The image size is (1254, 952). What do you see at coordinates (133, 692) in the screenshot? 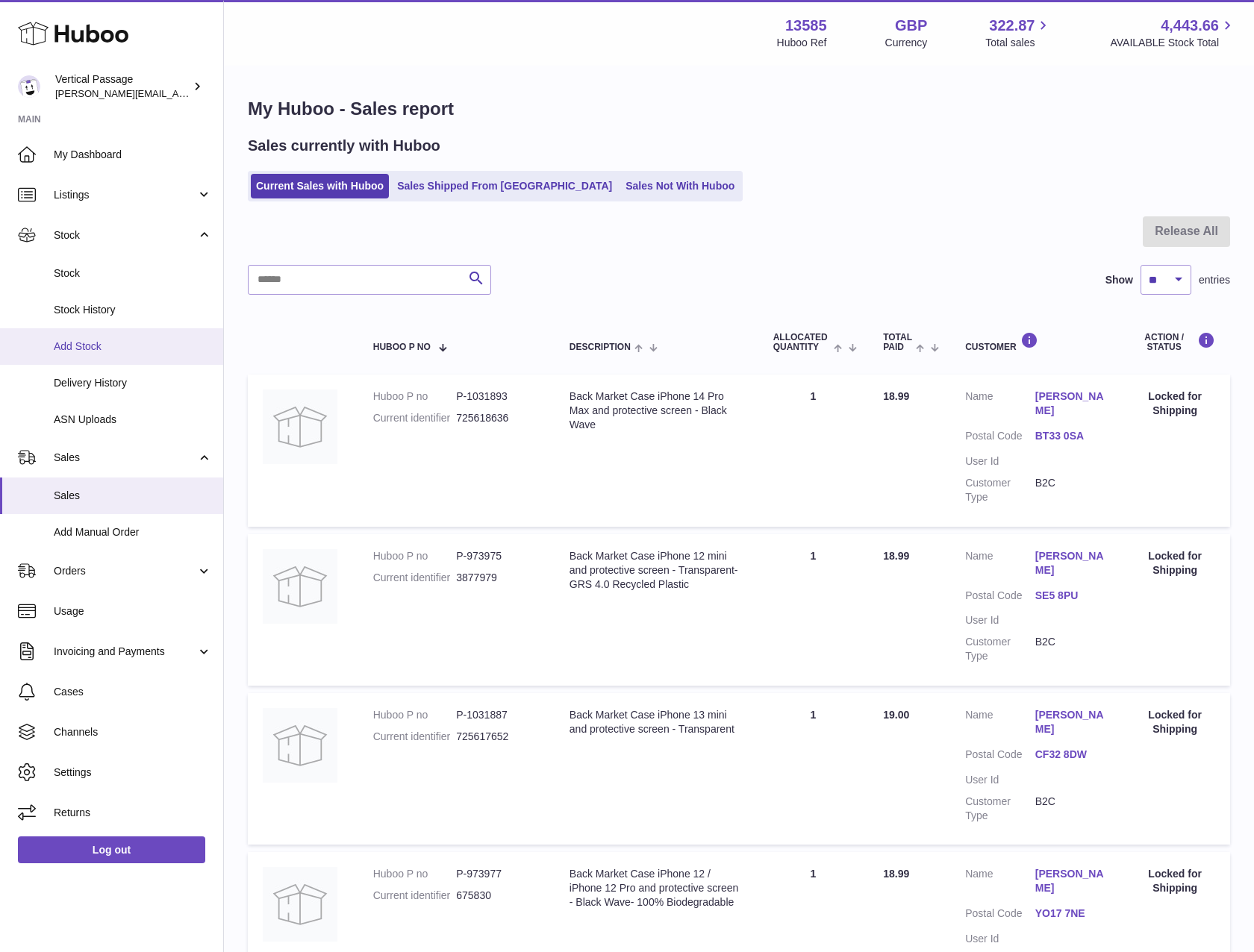
I see `span: Cases` at bounding box center [133, 692].